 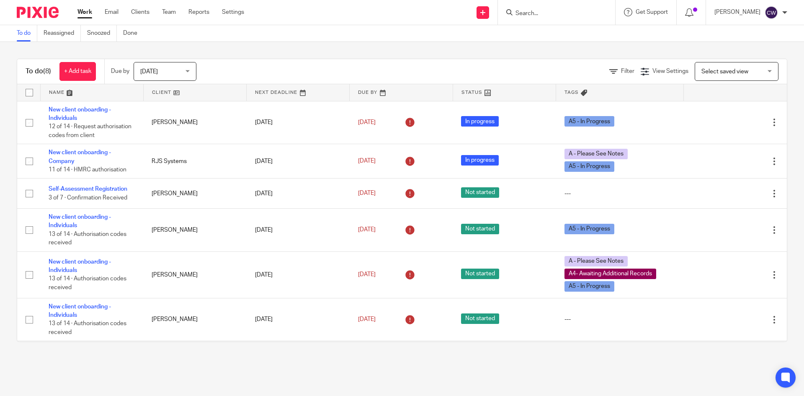 What do you see at coordinates (771, 13) in the screenshot?
I see `img: svg%3E` at bounding box center [771, 13].